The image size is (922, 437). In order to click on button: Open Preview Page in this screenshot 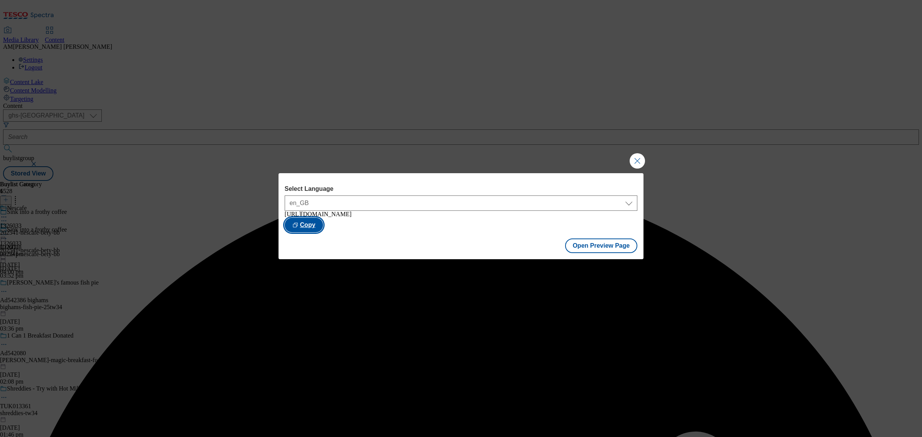, I will do `click(601, 246)`.